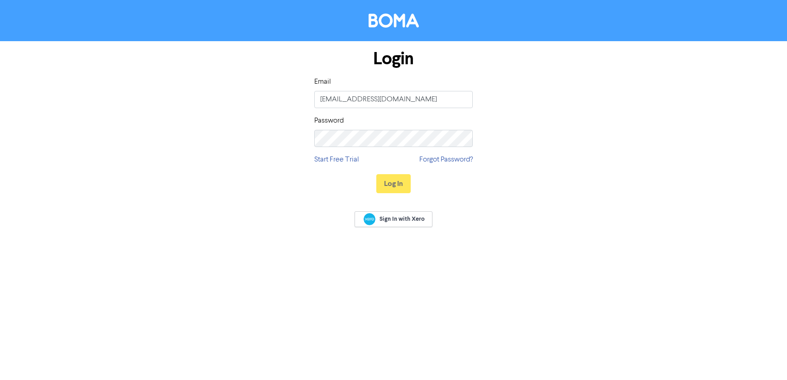 The height and width of the screenshot is (380, 787). Describe the element at coordinates (394, 219) in the screenshot. I see `a: Sign In with Xero` at that location.